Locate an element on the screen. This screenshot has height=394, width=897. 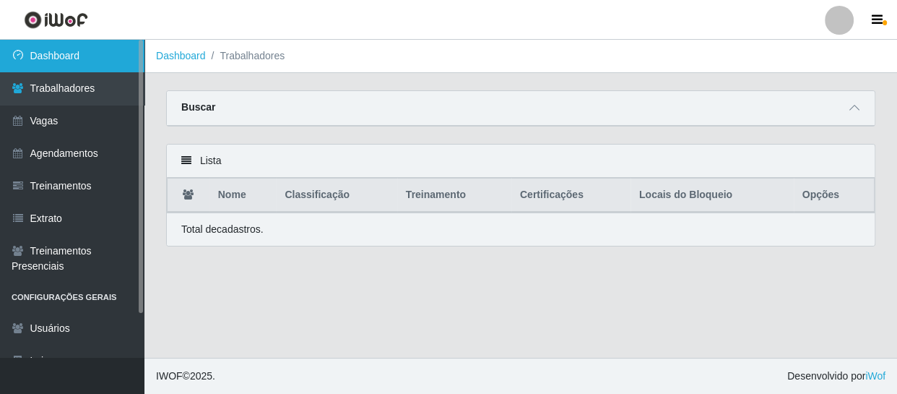
th: Locais do Bloqueio is located at coordinates (712, 195).